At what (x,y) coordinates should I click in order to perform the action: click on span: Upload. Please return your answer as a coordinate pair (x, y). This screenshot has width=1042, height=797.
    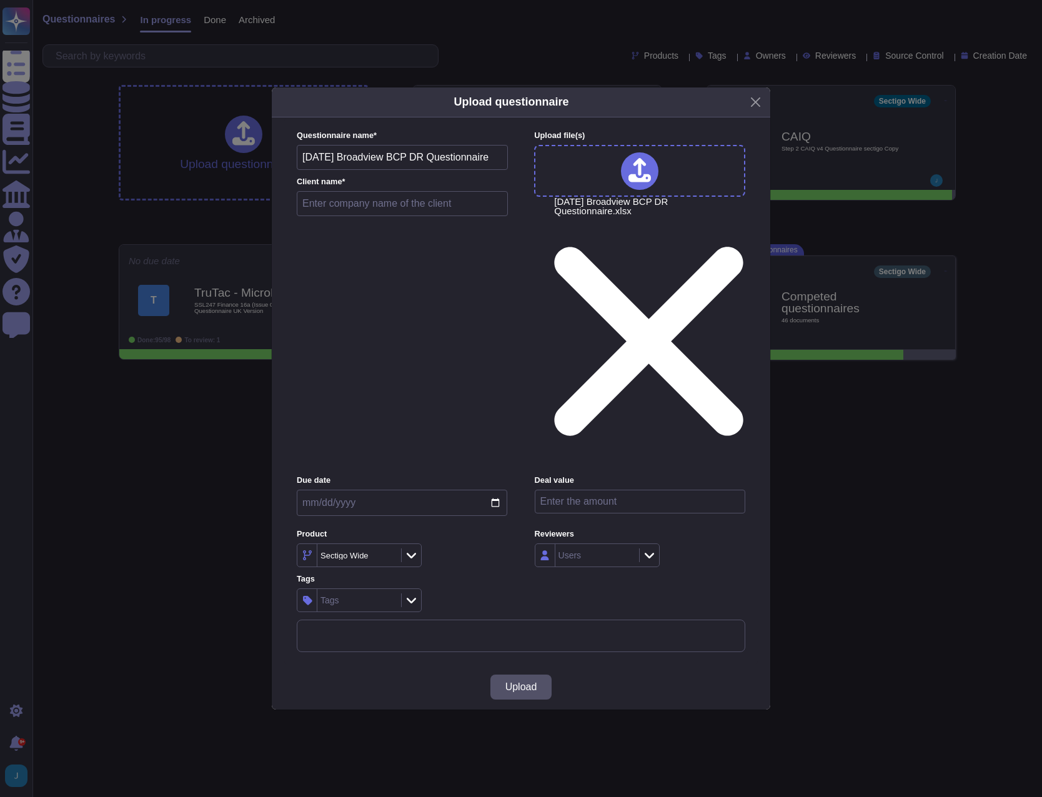
    Looking at the image, I should click on (521, 687).